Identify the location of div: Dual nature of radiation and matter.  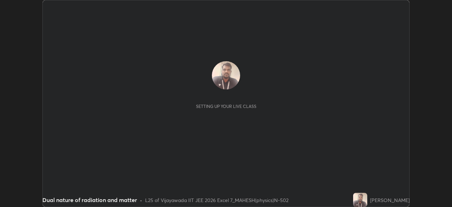
(90, 200).